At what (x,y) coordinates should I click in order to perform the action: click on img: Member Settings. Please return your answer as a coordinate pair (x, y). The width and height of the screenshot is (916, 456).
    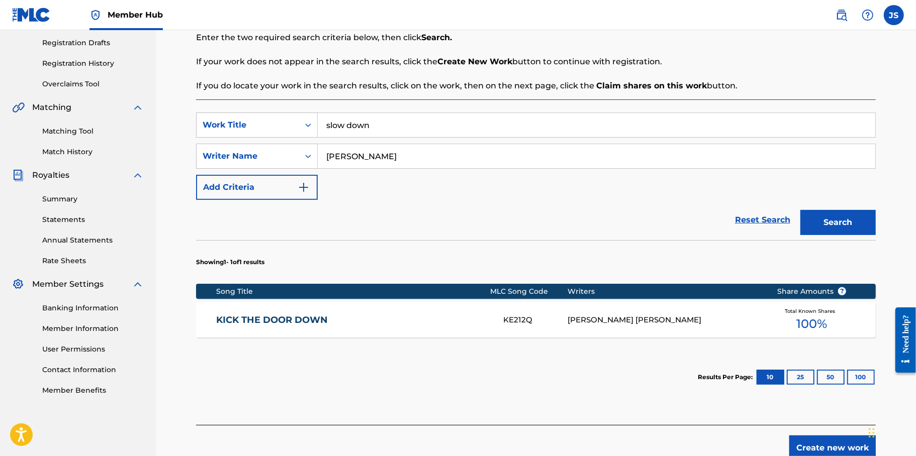
    Looking at the image, I should click on (18, 285).